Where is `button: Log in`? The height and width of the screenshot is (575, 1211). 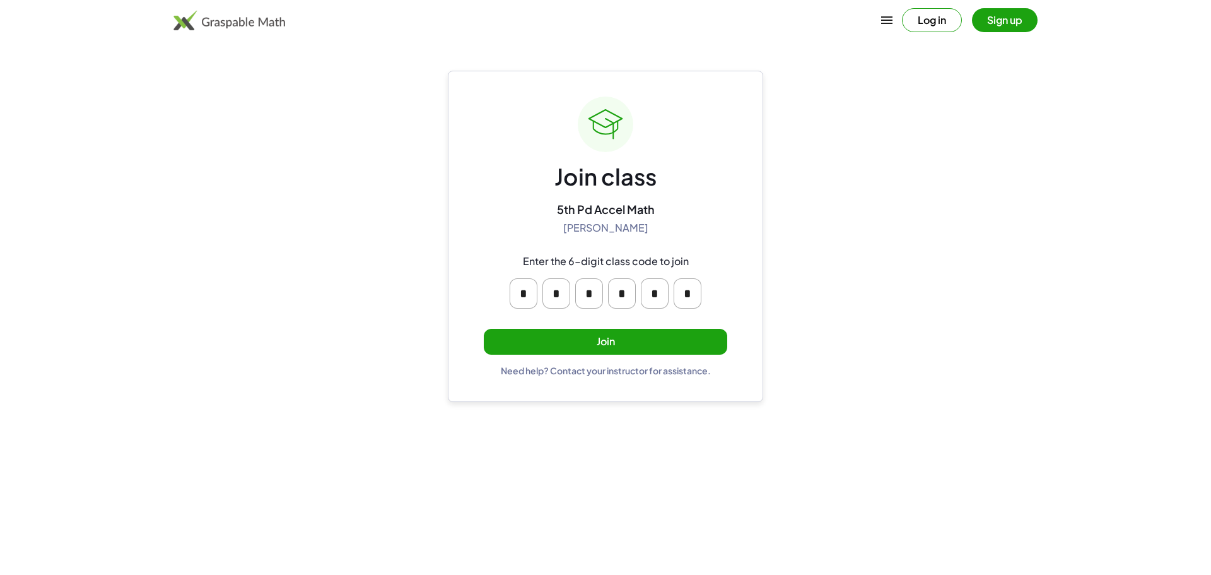
button: Log in is located at coordinates (932, 20).